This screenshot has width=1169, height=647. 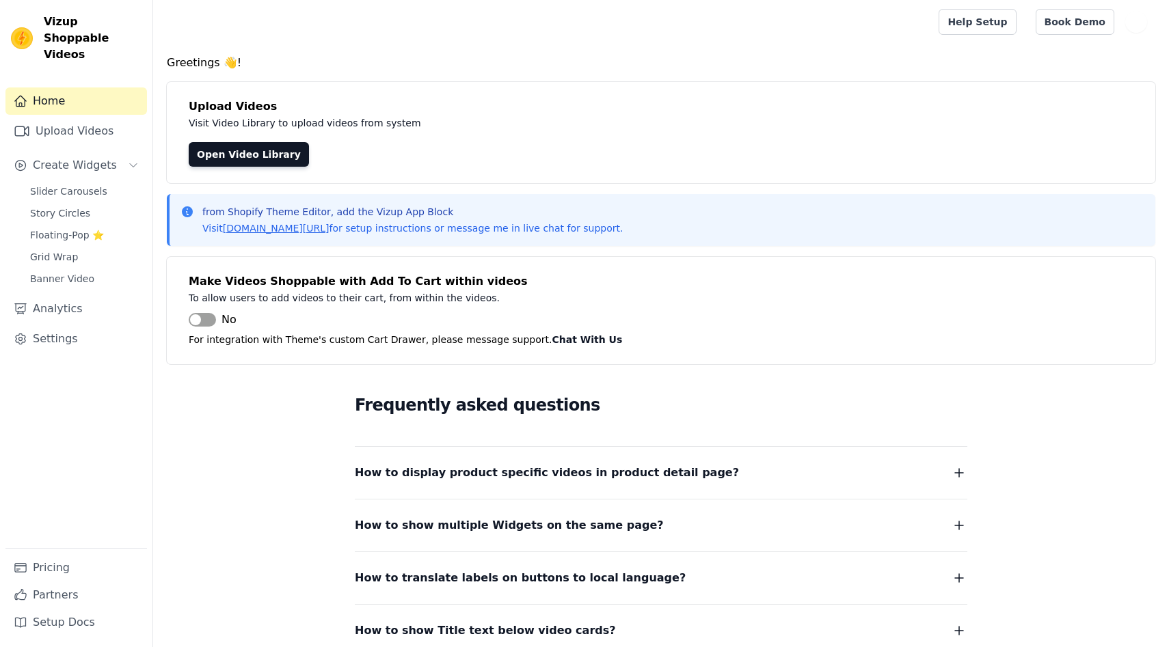 What do you see at coordinates (661, 107) in the screenshot?
I see `h4: Upload Videos` at bounding box center [661, 107].